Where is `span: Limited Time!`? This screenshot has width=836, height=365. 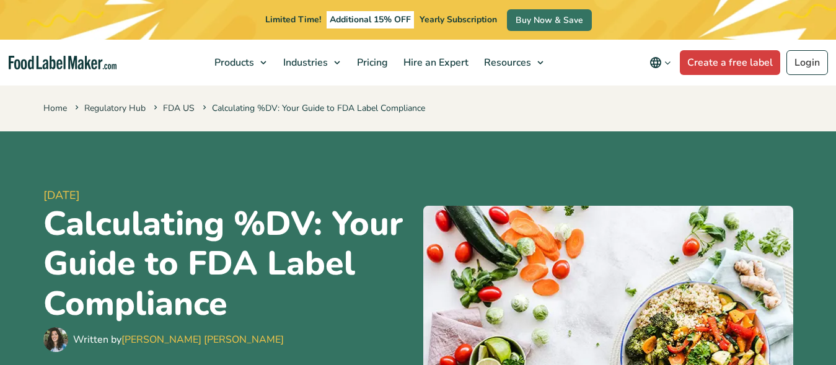 span: Limited Time! is located at coordinates (293, 19).